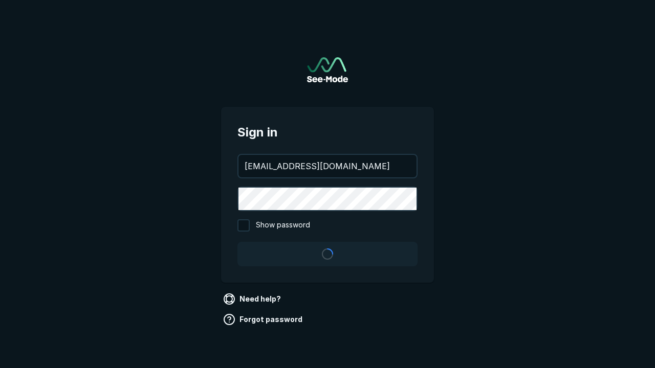 The width and height of the screenshot is (655, 368). What do you see at coordinates (253, 299) in the screenshot?
I see `a: Need help?` at bounding box center [253, 299].